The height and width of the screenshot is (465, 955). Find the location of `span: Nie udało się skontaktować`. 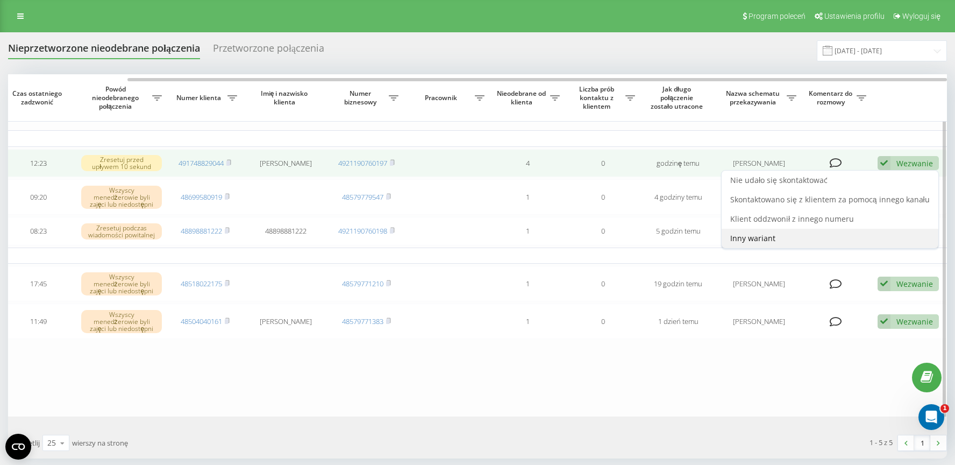

span: Nie udało się skontaktować is located at coordinates (778, 180).